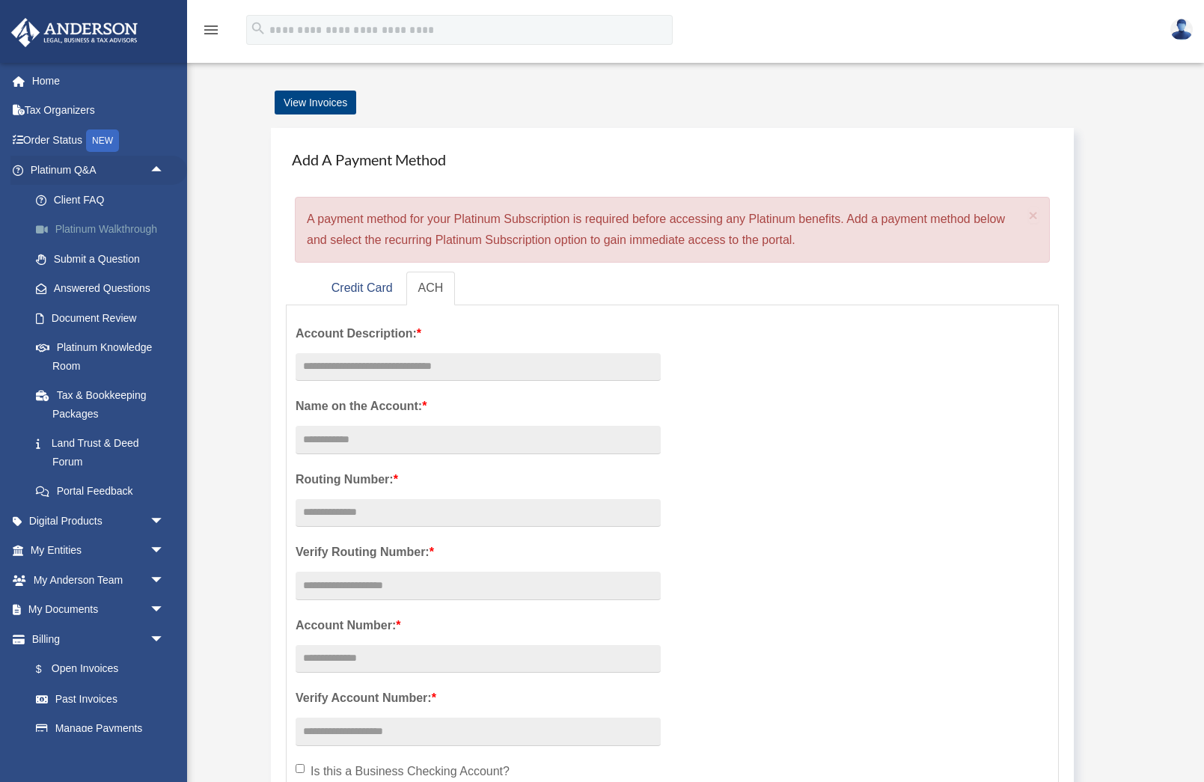 Image resolution: width=1204 pixels, height=782 pixels. I want to click on label: Routing Number:, so click(478, 480).